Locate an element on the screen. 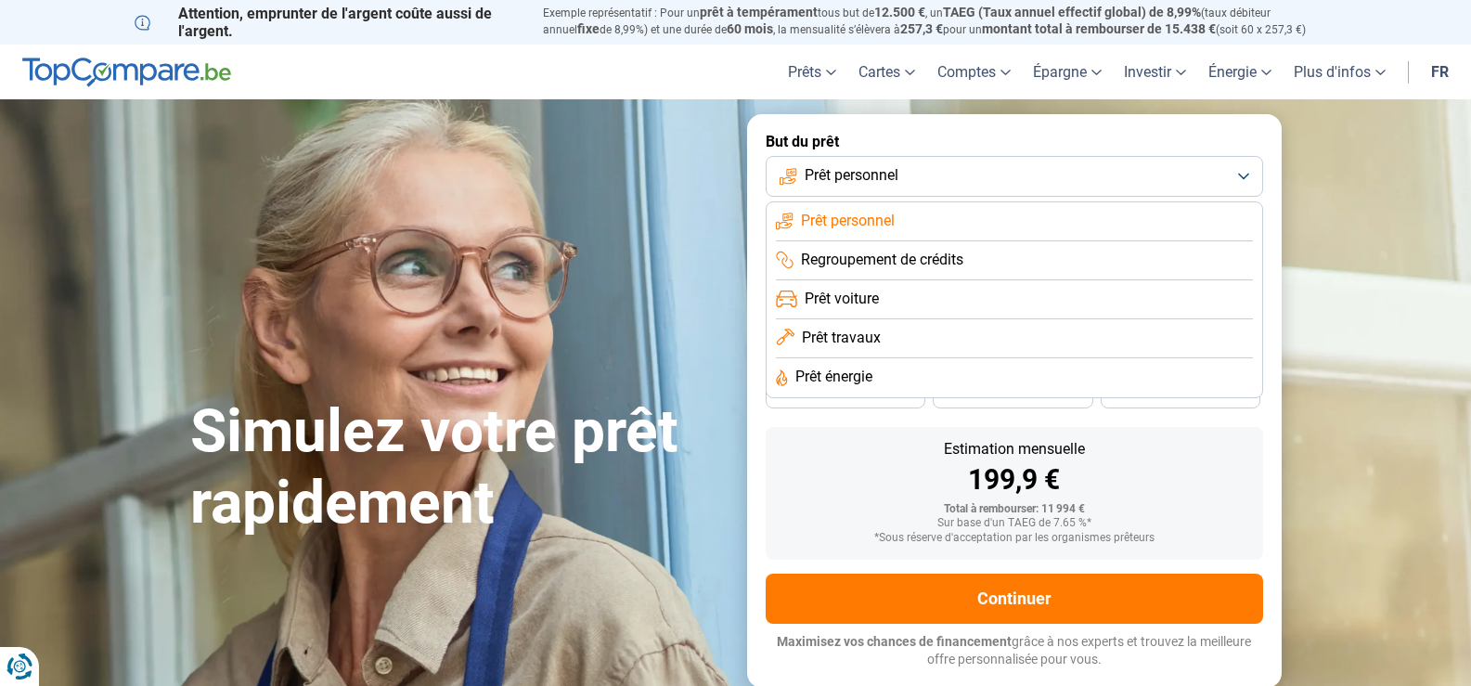  img: TopCompare is located at coordinates (126, 72).